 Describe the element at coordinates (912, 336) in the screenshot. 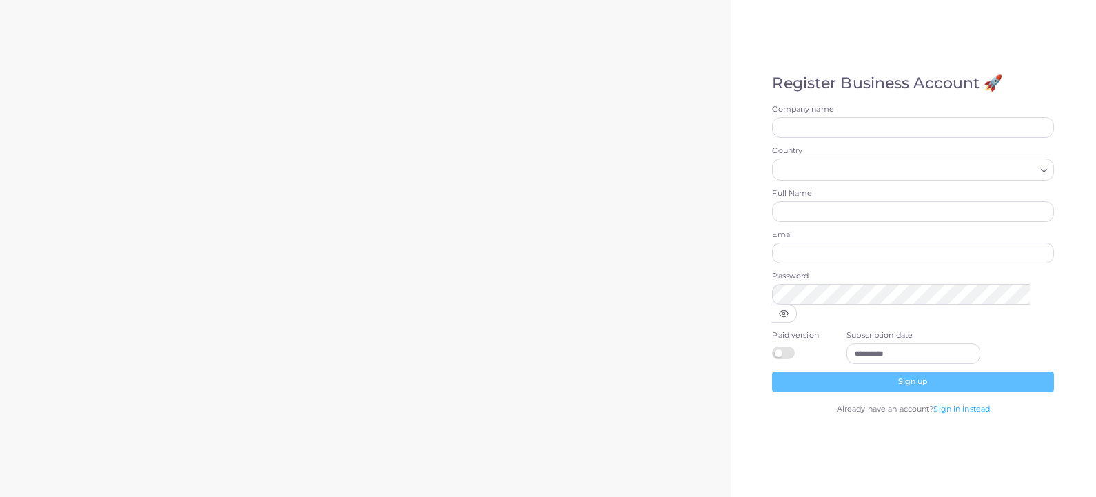

I see `label: Subscription date` at that location.